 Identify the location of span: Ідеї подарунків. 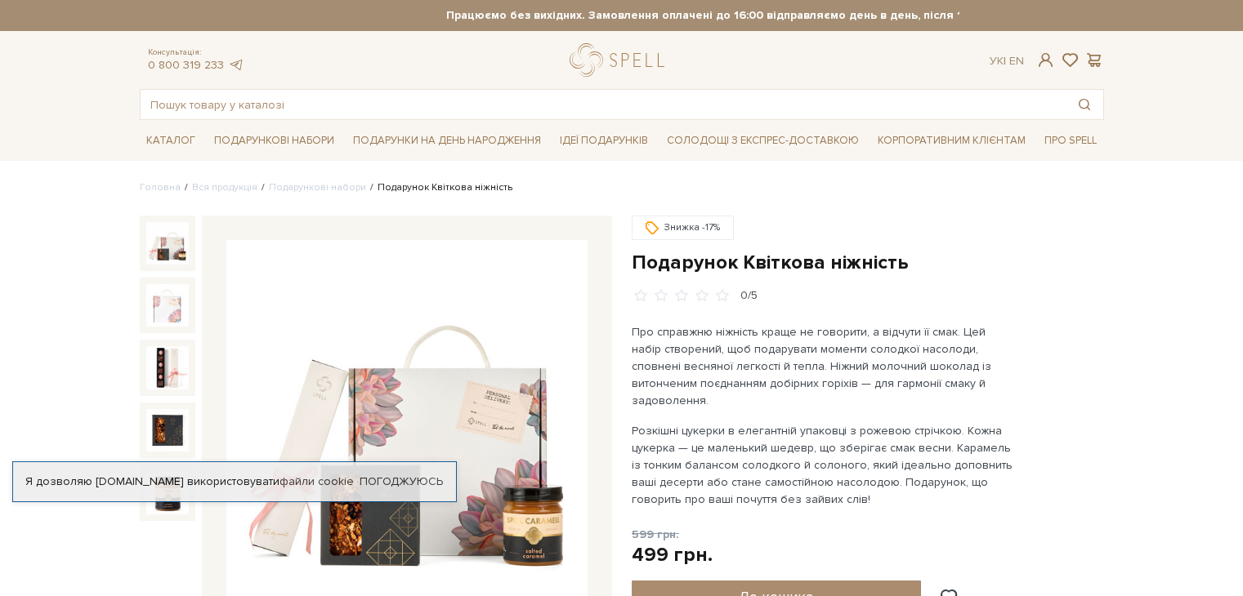
(604, 141).